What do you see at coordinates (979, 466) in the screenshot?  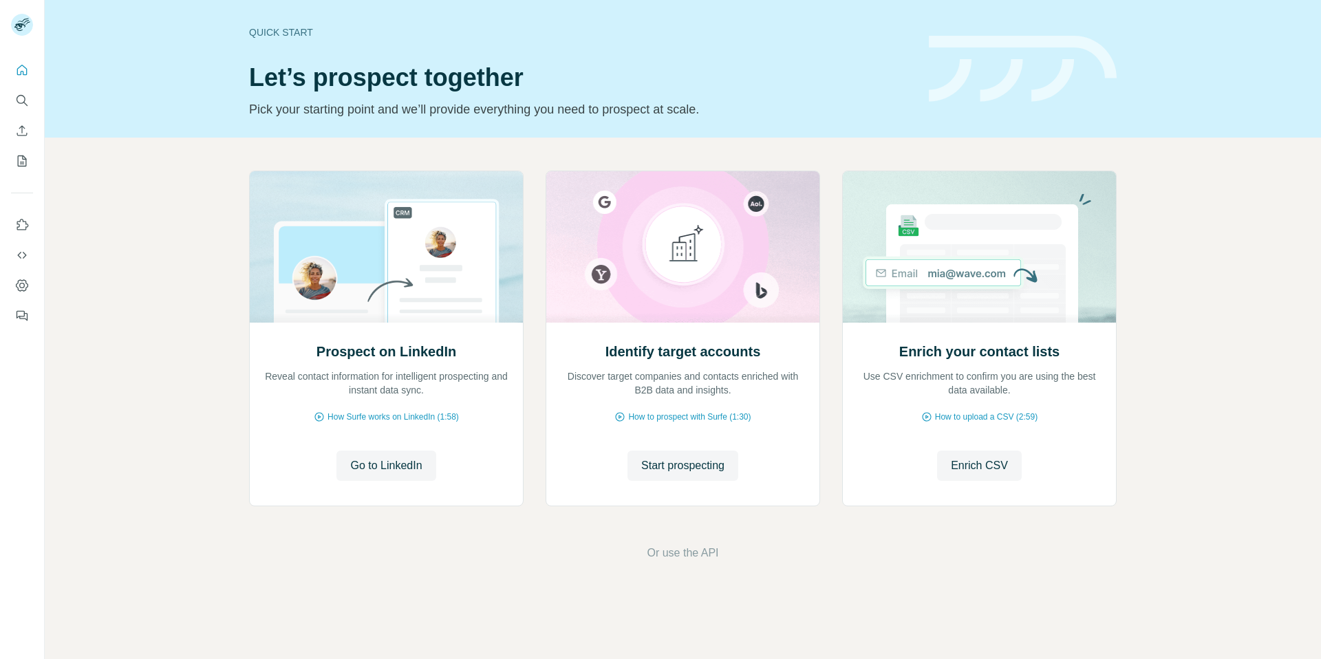 I see `span: Enrich CSV` at bounding box center [979, 466].